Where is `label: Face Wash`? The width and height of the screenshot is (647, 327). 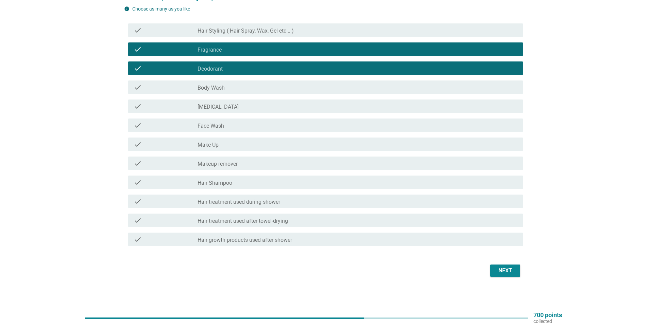 label: Face Wash is located at coordinates (211, 126).